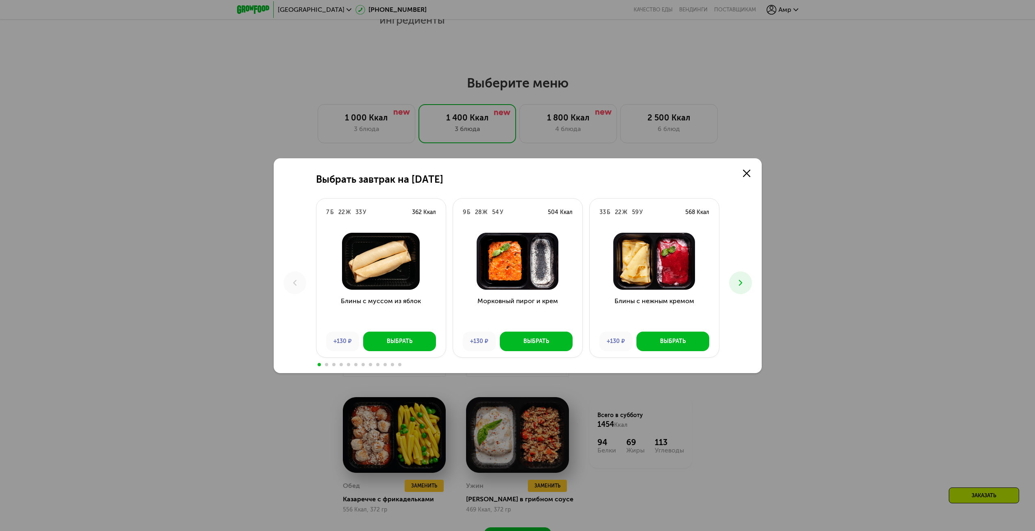  I want to click on h3: Морковный пирог и крем, so click(518, 311).